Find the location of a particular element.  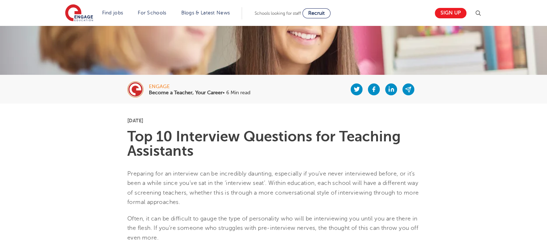

a: Blogs & Latest News is located at coordinates (206, 13).